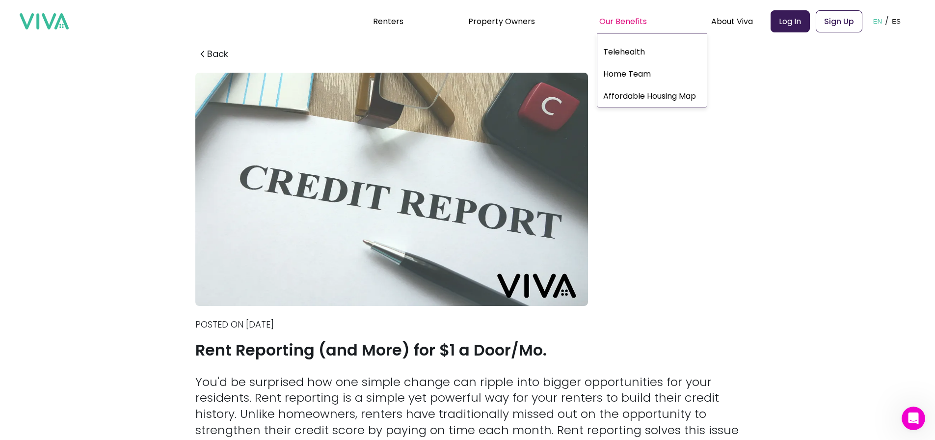  I want to click on a: Affordable Housing Map, so click(652, 96).